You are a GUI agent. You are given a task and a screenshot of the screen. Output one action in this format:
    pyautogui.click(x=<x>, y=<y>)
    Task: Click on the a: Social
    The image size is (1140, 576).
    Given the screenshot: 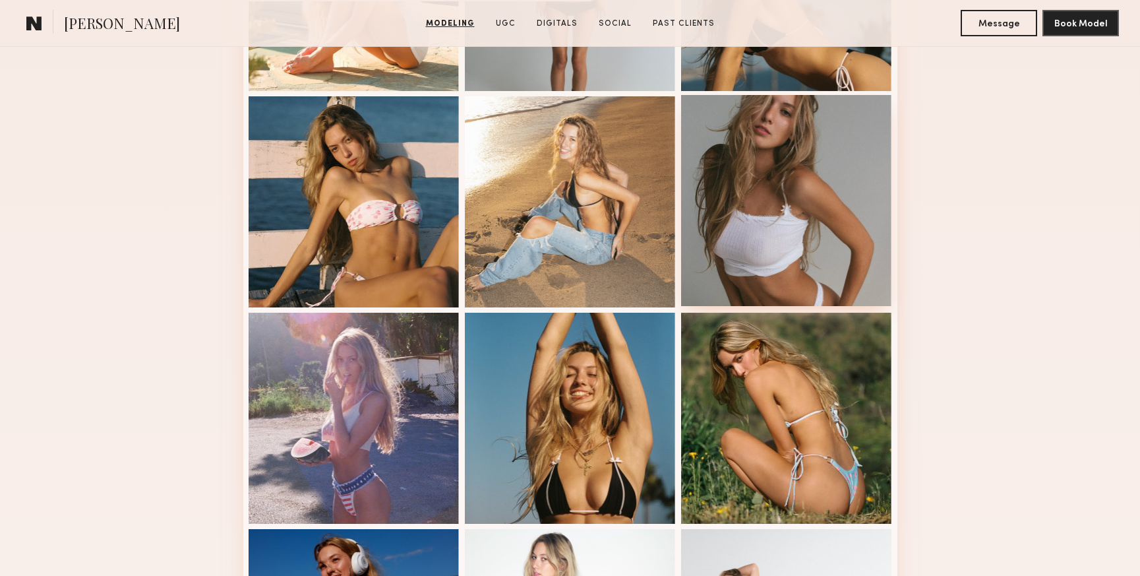 What is the action you would take?
    pyautogui.click(x=615, y=24)
    